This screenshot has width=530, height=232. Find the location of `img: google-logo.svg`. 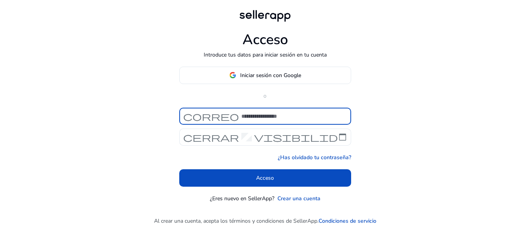

img: google-logo.svg is located at coordinates (233, 75).